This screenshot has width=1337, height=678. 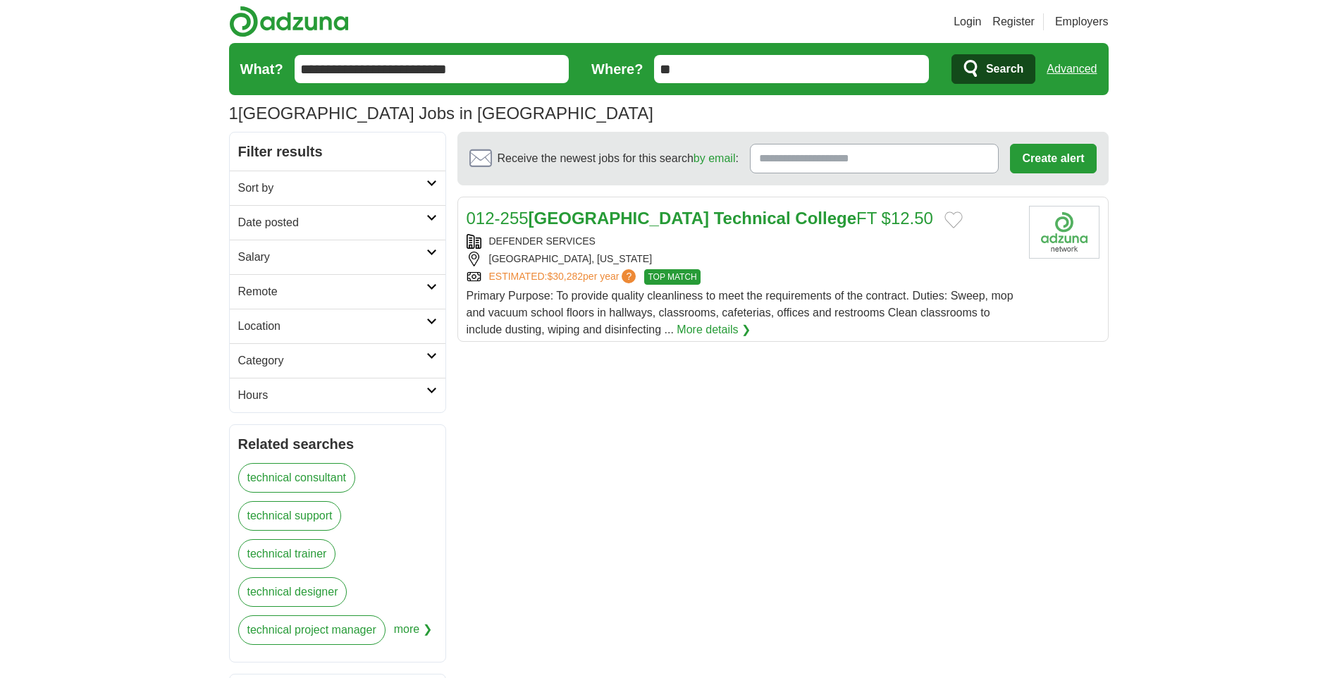 I want to click on h2: Hours, so click(x=332, y=395).